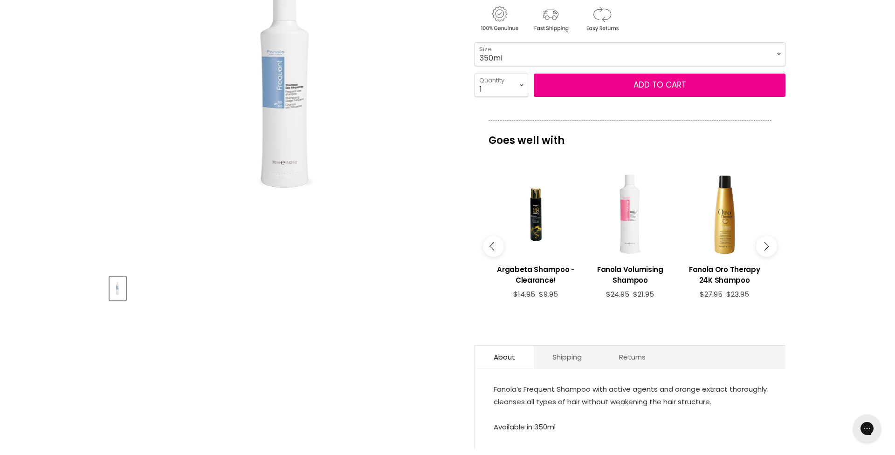 Image resolution: width=895 pixels, height=455 pixels. Describe the element at coordinates (724, 274) in the screenshot. I see `a: View product:Fanola Oro Therapy 24K Shampoo` at that location.